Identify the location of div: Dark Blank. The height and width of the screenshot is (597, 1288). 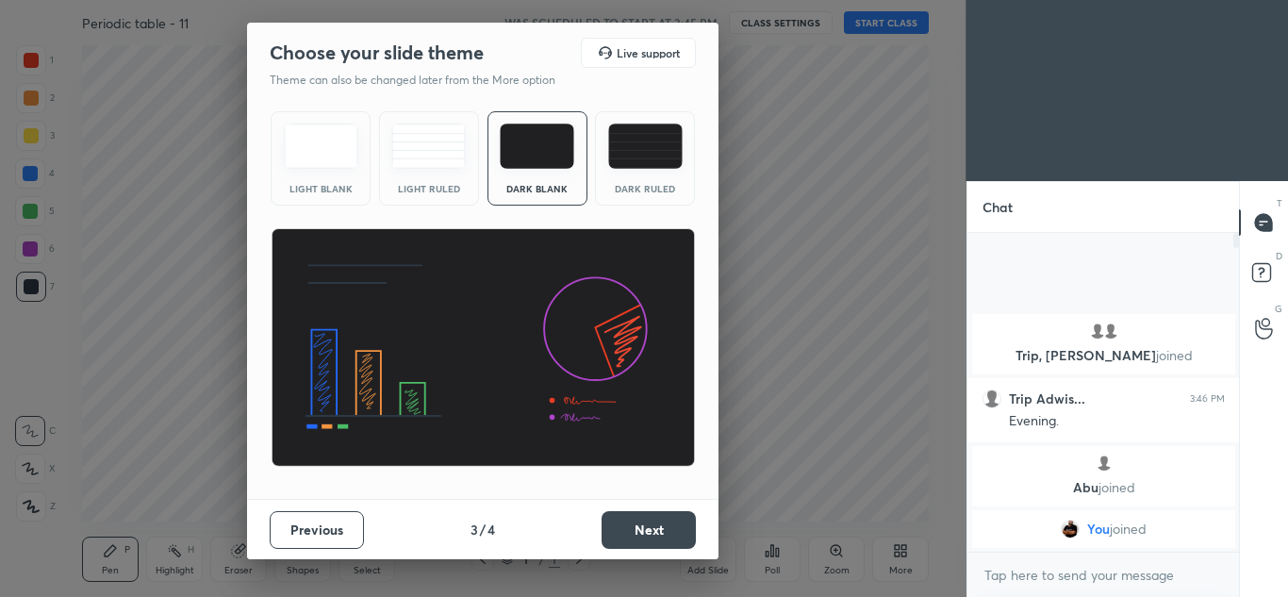
(538, 189).